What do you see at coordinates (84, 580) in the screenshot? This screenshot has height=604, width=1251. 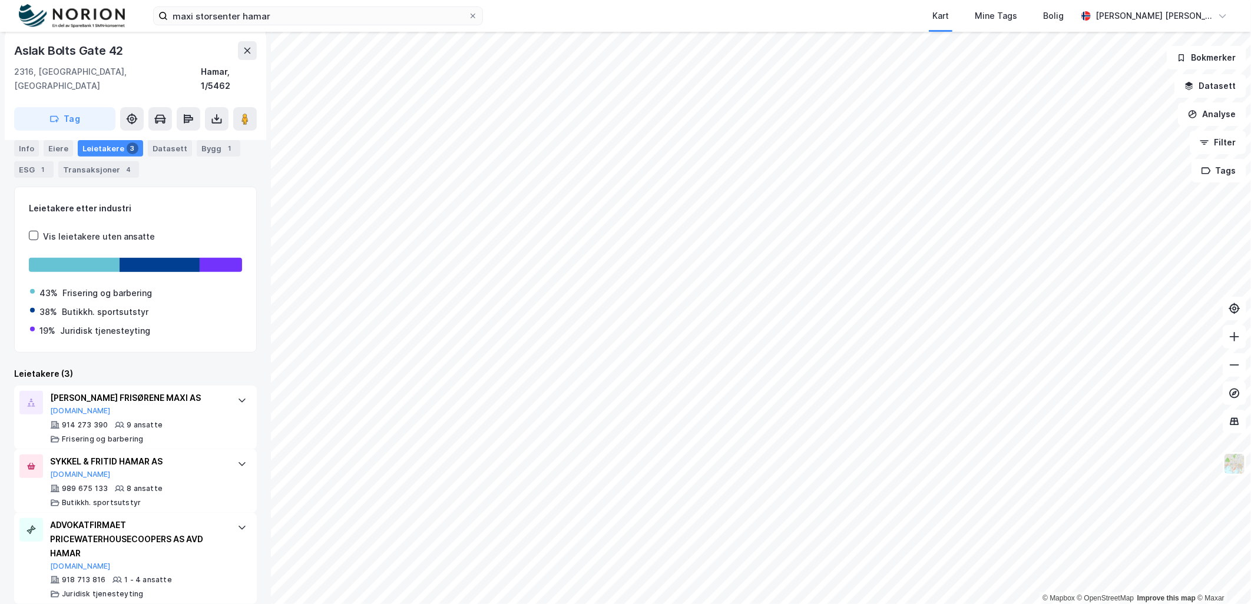 I see `div: 918 713 816` at bounding box center [84, 580].